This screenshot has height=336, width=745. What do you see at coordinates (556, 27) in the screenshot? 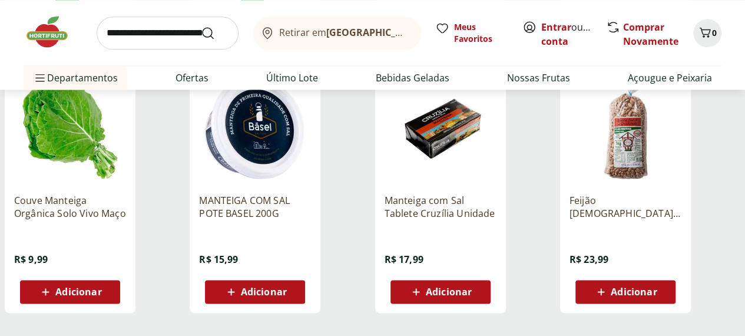
I see `a: Entrar` at bounding box center [556, 27].